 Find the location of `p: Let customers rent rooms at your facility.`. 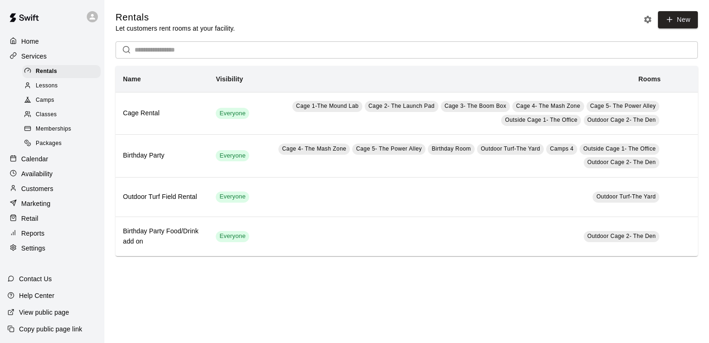

p: Let customers rent rooms at your facility. is located at coordinates (175, 28).